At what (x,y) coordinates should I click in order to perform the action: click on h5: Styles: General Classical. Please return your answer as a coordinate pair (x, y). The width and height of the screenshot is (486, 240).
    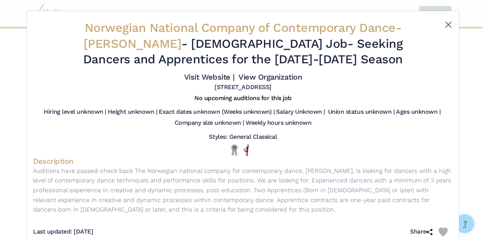
    Looking at the image, I should click on (243, 137).